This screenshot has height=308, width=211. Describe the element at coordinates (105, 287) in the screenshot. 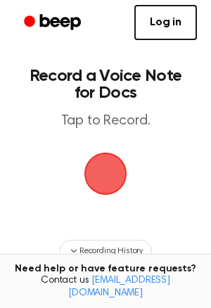

I see `span: Contact us` at that location.